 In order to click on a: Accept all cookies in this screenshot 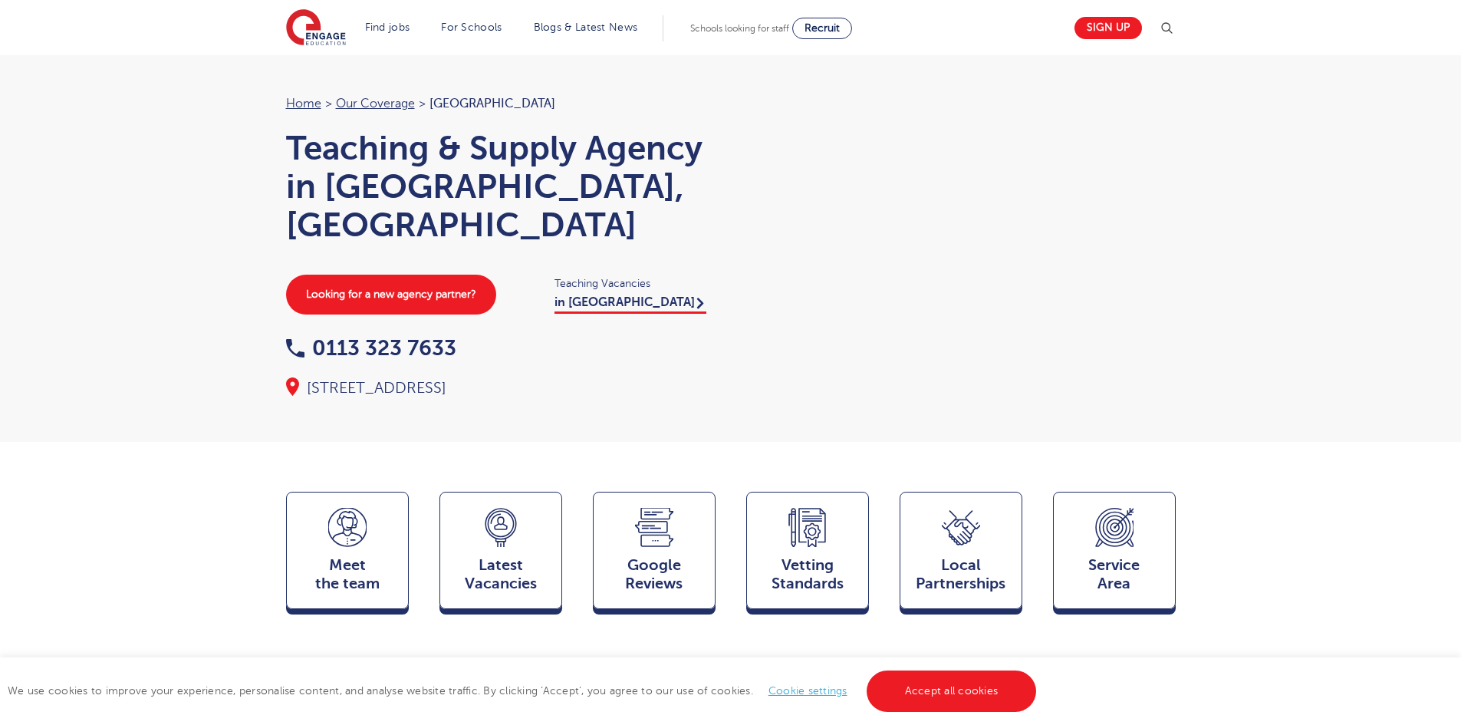, I will do `click(952, 691)`.